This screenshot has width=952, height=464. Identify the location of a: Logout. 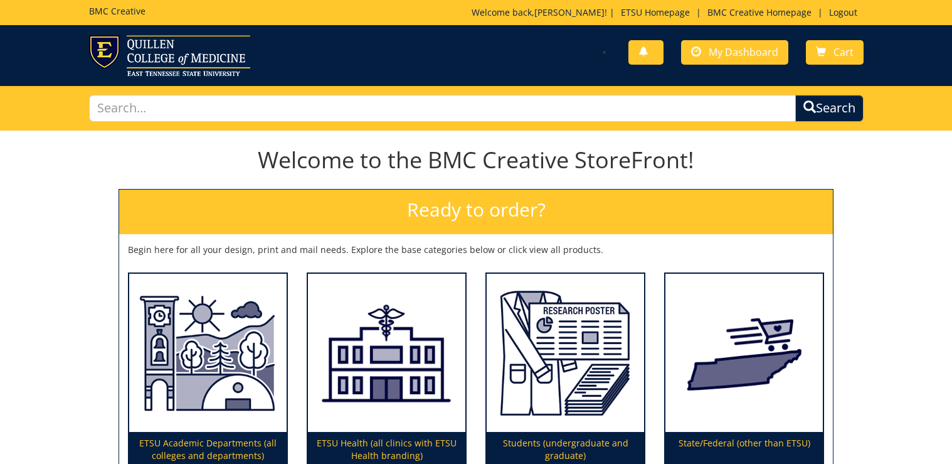
(843, 12).